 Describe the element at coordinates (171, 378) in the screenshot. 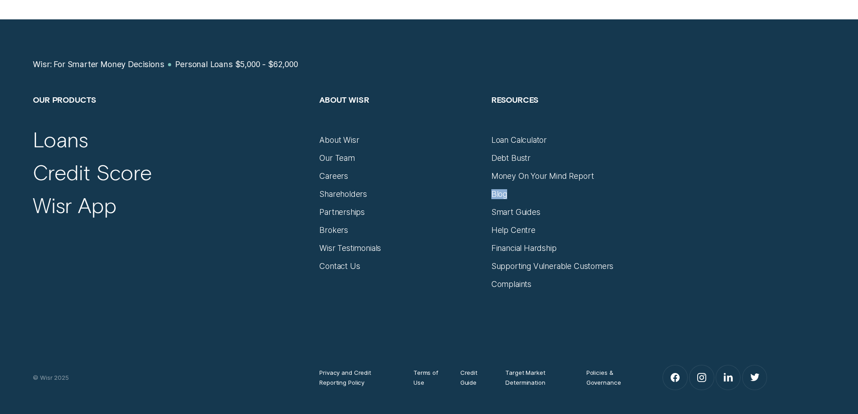

I see `div: © Wisr 2025` at that location.